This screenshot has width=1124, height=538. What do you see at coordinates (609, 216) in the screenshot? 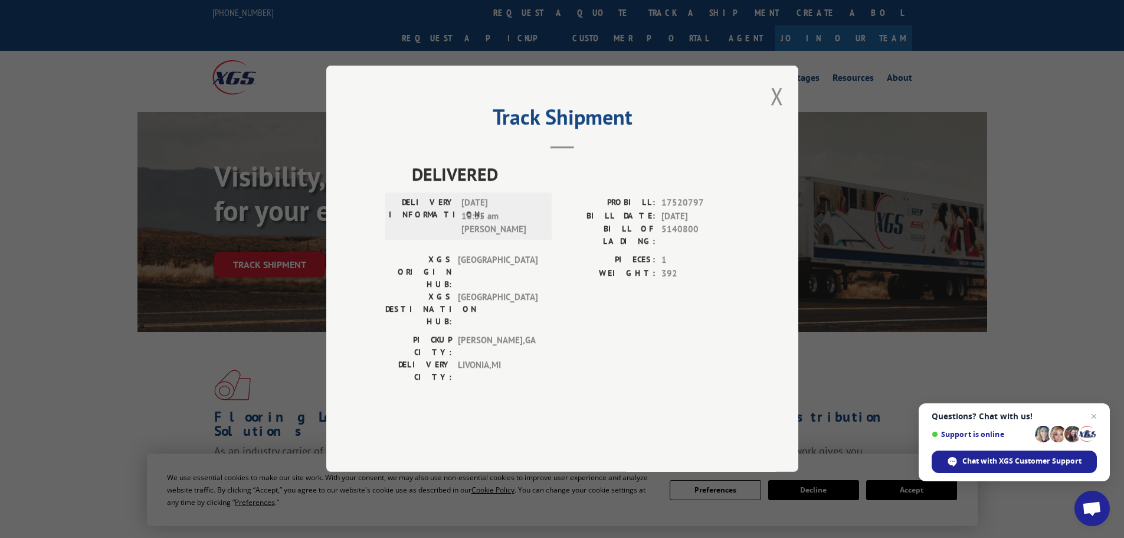
I see `label: BILL DATE:` at bounding box center [609, 216].